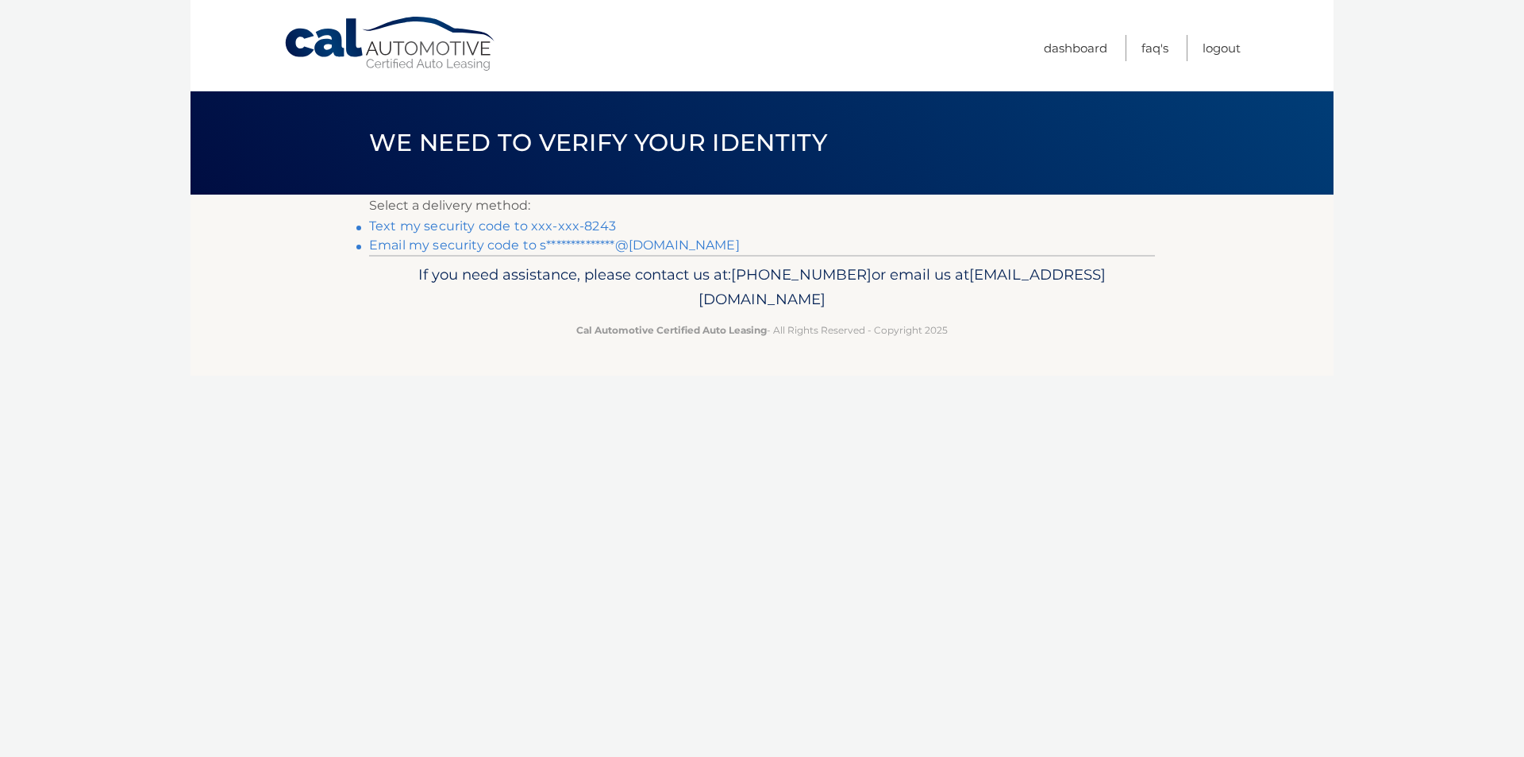 The width and height of the screenshot is (1524, 757). Describe the element at coordinates (391, 44) in the screenshot. I see `a: Cal Automotive` at that location.